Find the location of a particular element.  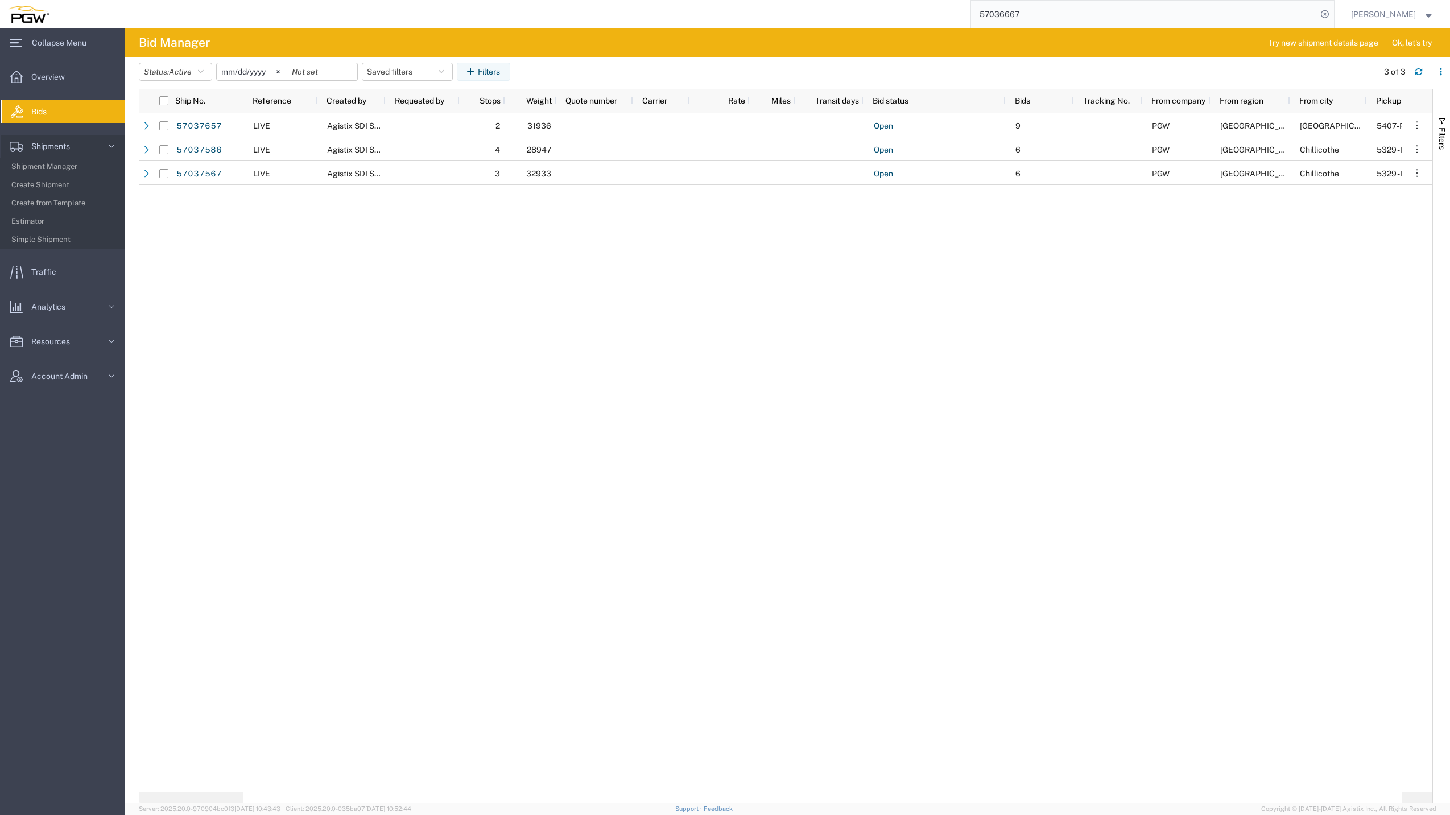

span: Transit days is located at coordinates (832, 101).